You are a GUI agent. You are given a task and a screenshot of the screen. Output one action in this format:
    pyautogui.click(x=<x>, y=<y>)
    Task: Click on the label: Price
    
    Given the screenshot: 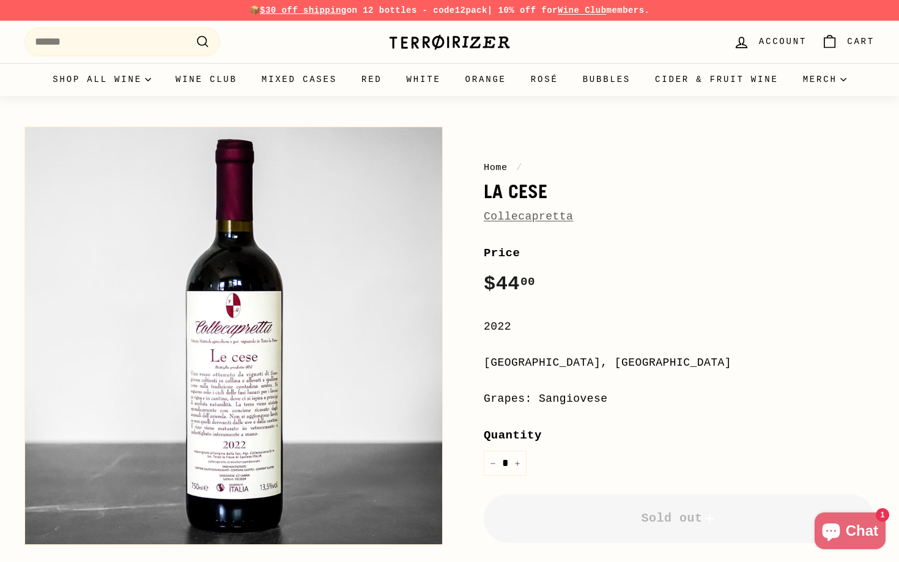 What is the action you would take?
    pyautogui.click(x=679, y=253)
    